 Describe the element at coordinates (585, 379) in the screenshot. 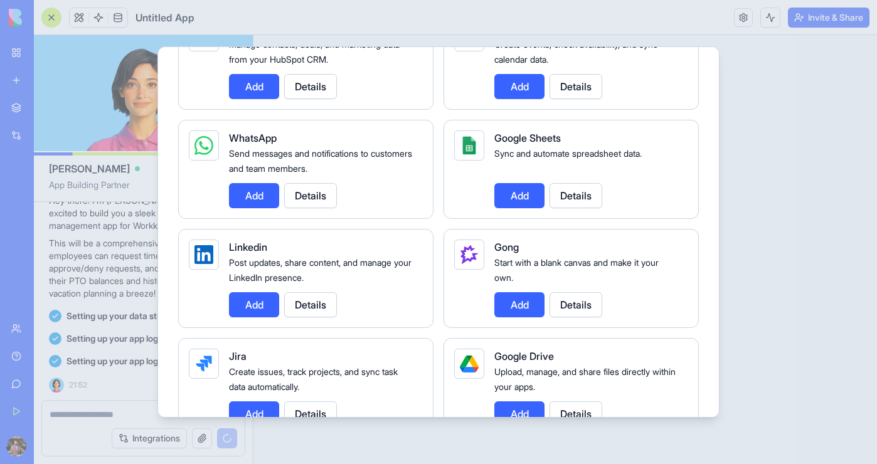

I see `span: Upload, manage, and share files directly within your apps.` at that location.